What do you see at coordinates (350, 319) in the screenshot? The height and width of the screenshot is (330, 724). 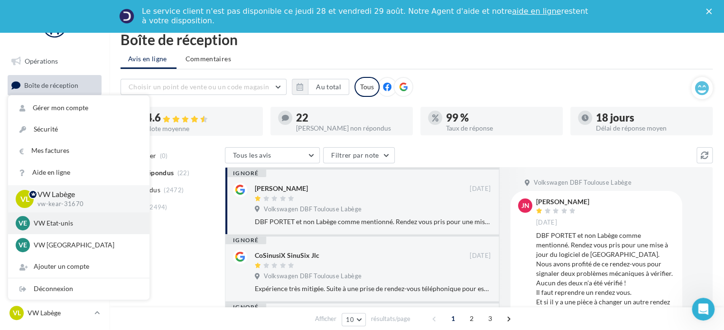 I see `span: 10` at bounding box center [350, 319].